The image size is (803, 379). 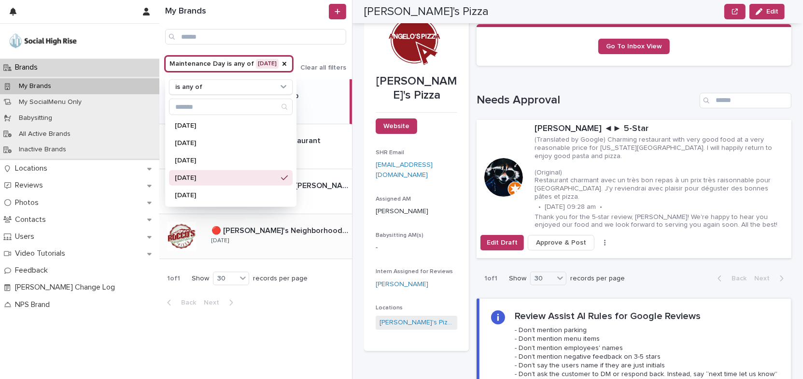 I want to click on p: Reviews, so click(x=31, y=185).